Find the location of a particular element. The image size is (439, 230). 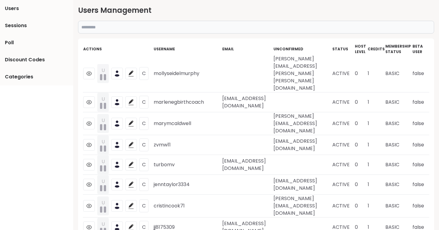

th: Email is located at coordinates (248, 49).